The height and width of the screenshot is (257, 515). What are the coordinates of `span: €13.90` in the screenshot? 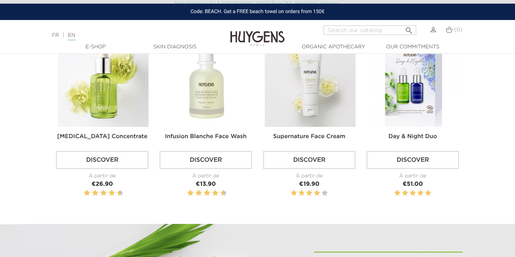 It's located at (205, 184).